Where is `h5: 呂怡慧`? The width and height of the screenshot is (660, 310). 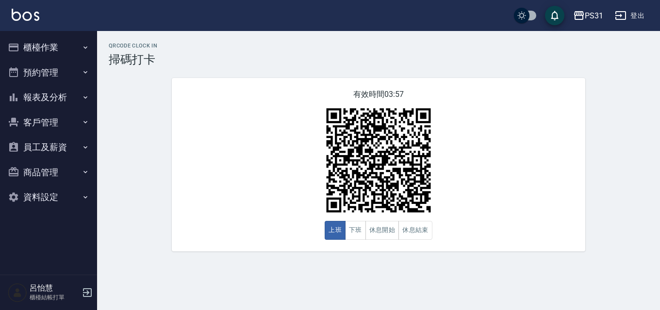
h5: 呂怡慧 is located at coordinates (54, 289).